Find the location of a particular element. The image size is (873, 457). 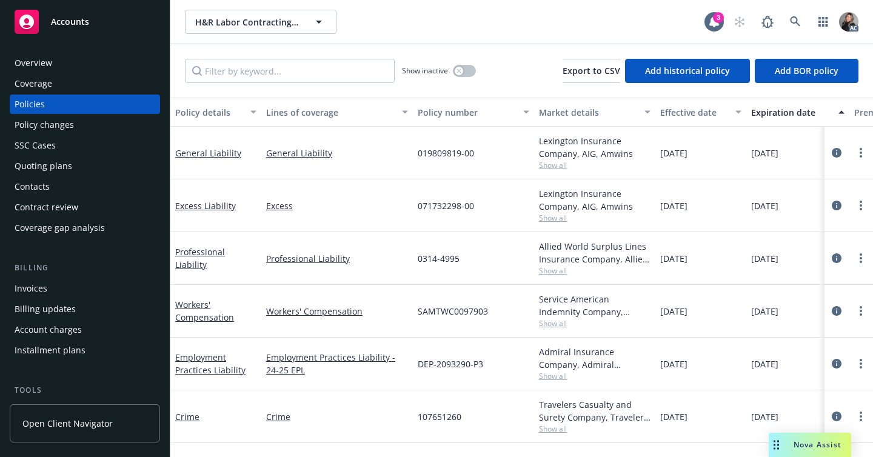

button: Lines of coverage is located at coordinates (337, 112).